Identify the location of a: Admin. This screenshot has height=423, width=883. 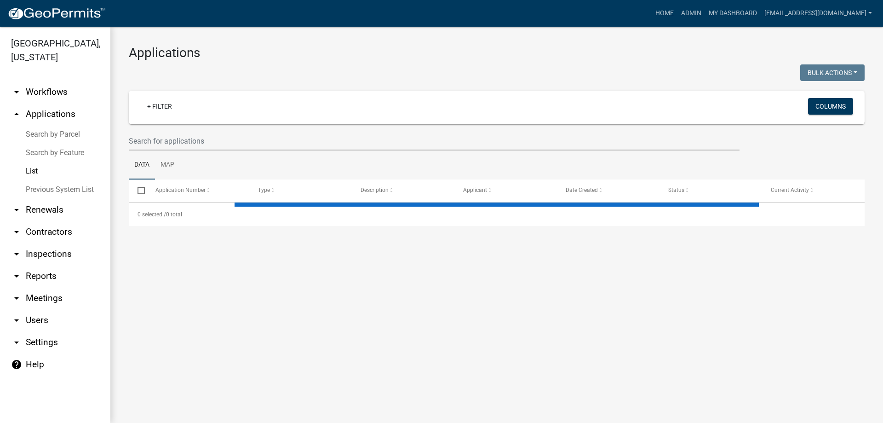
(691, 13).